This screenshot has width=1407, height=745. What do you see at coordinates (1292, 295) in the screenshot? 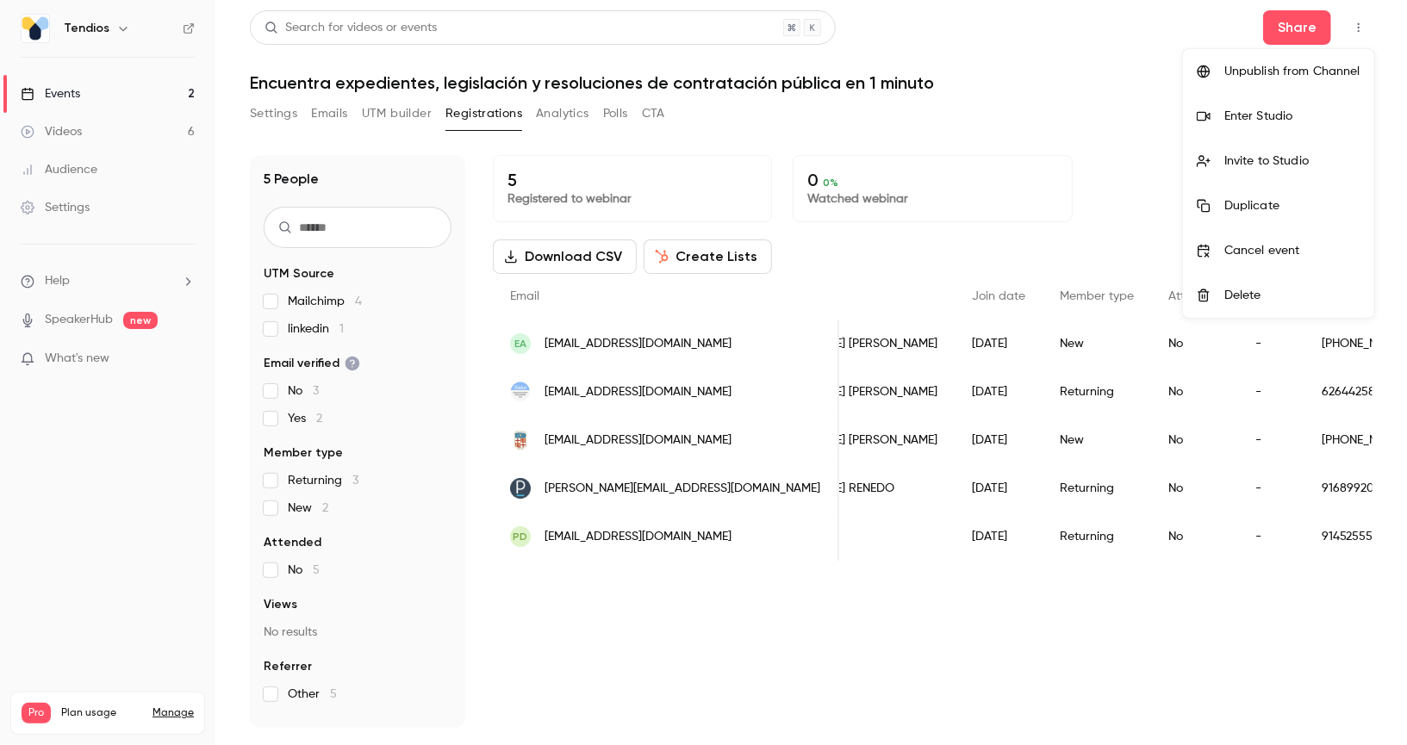
I see `div: Delete` at bounding box center [1292, 295].